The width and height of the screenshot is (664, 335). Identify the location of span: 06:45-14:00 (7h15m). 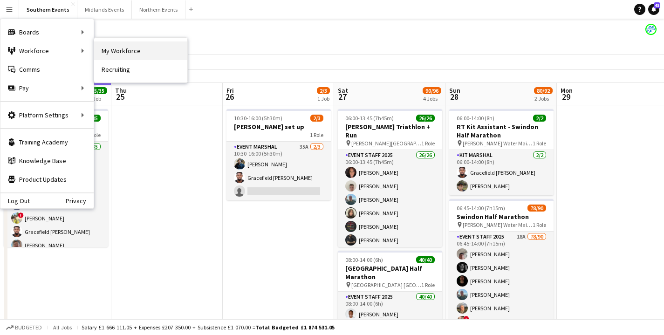
(481, 208).